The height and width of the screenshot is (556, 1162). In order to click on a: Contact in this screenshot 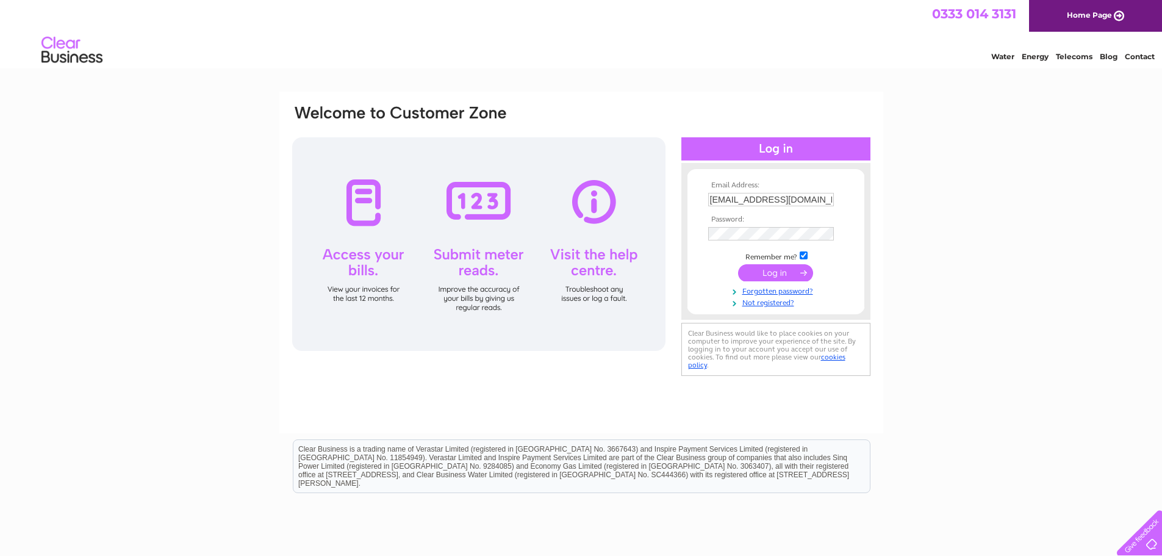, I will do `click(1140, 56)`.